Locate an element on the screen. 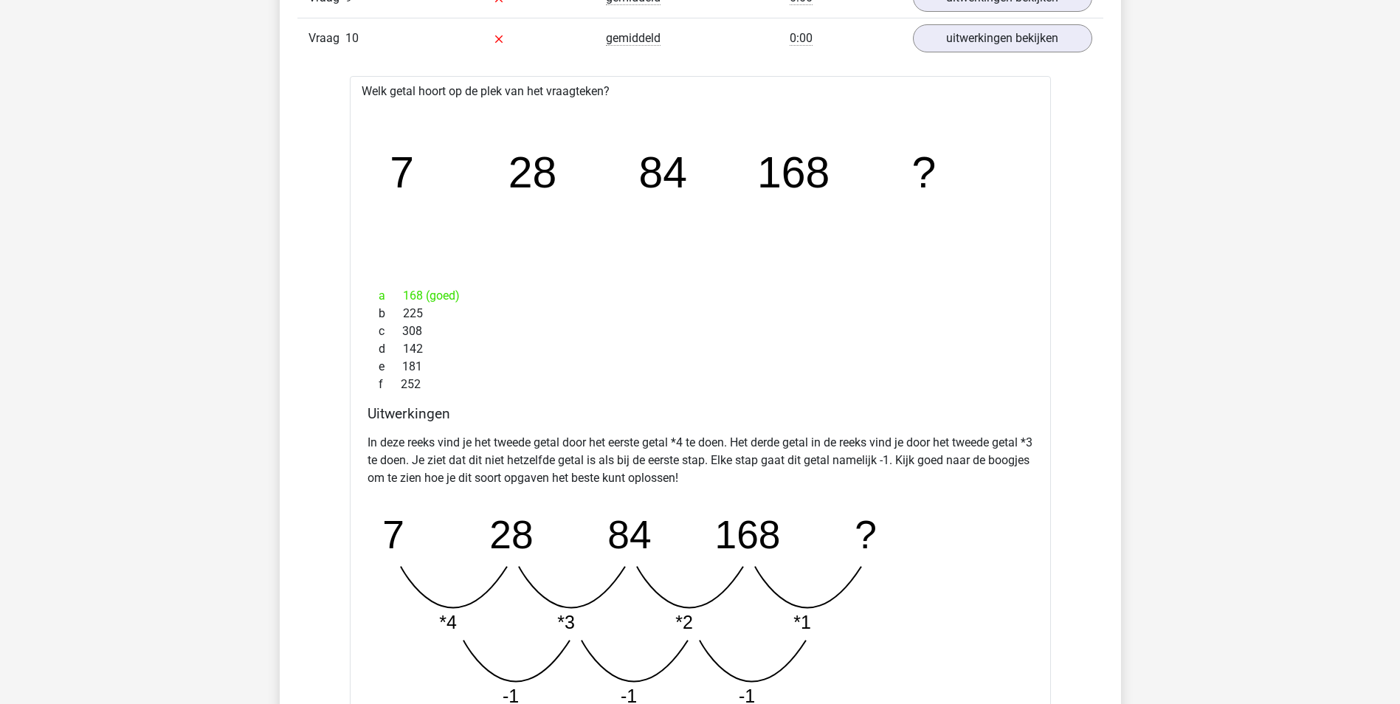  span: 10 is located at coordinates (352, 38).